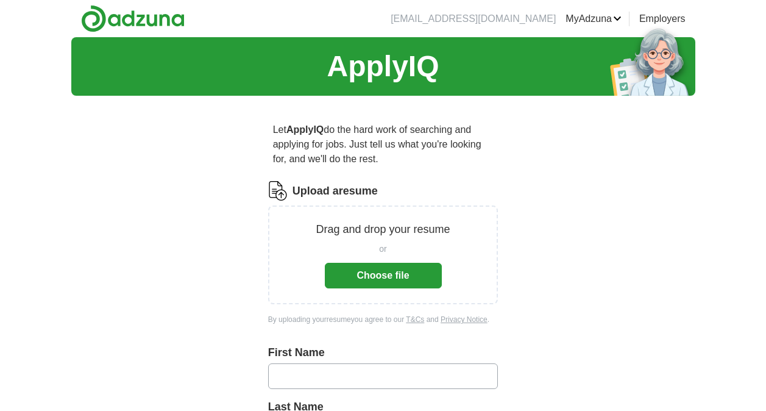  What do you see at coordinates (383, 319) in the screenshot?
I see `div: By uploading your resume you agree to our and .` at bounding box center [383, 319].